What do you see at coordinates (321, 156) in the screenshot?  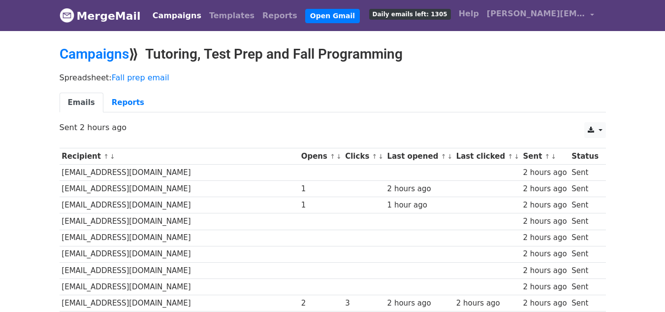 I see `th: Opens` at bounding box center [321, 156].